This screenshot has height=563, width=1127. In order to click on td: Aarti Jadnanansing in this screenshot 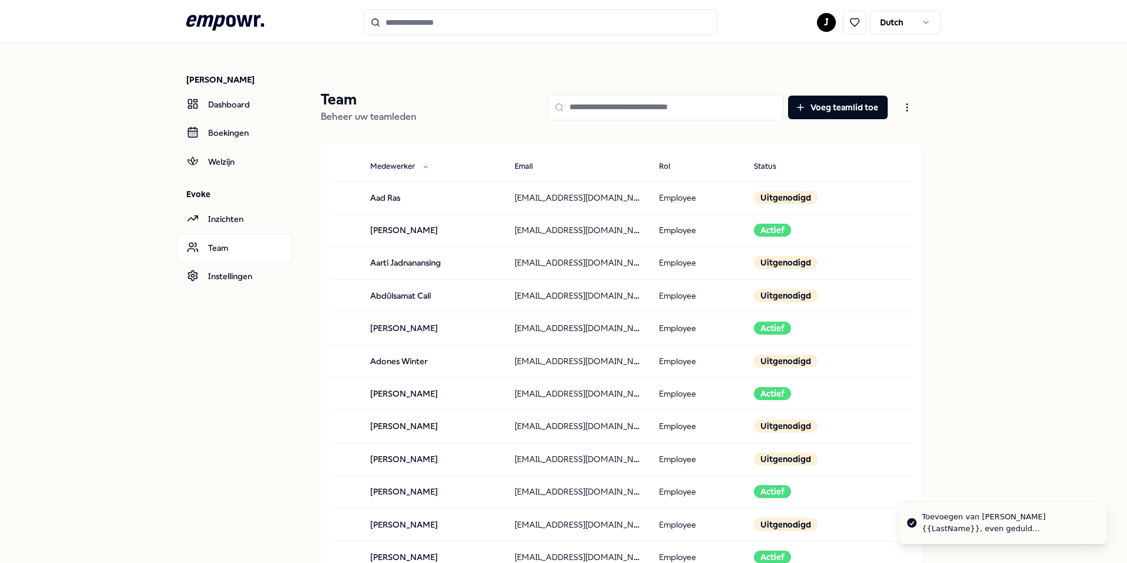, I will do `click(433, 262)`.